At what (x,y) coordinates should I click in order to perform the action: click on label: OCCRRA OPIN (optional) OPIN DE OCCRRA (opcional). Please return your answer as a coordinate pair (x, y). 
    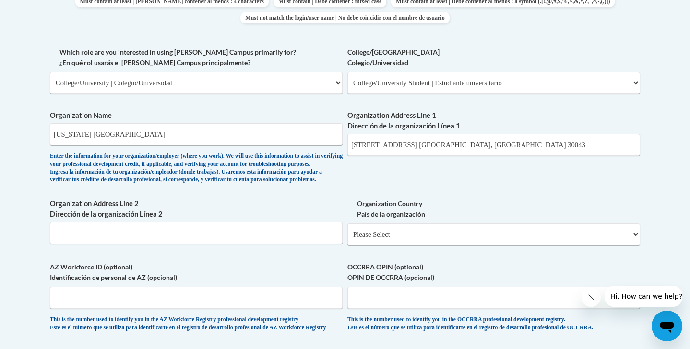
    Looking at the image, I should click on (494, 273).